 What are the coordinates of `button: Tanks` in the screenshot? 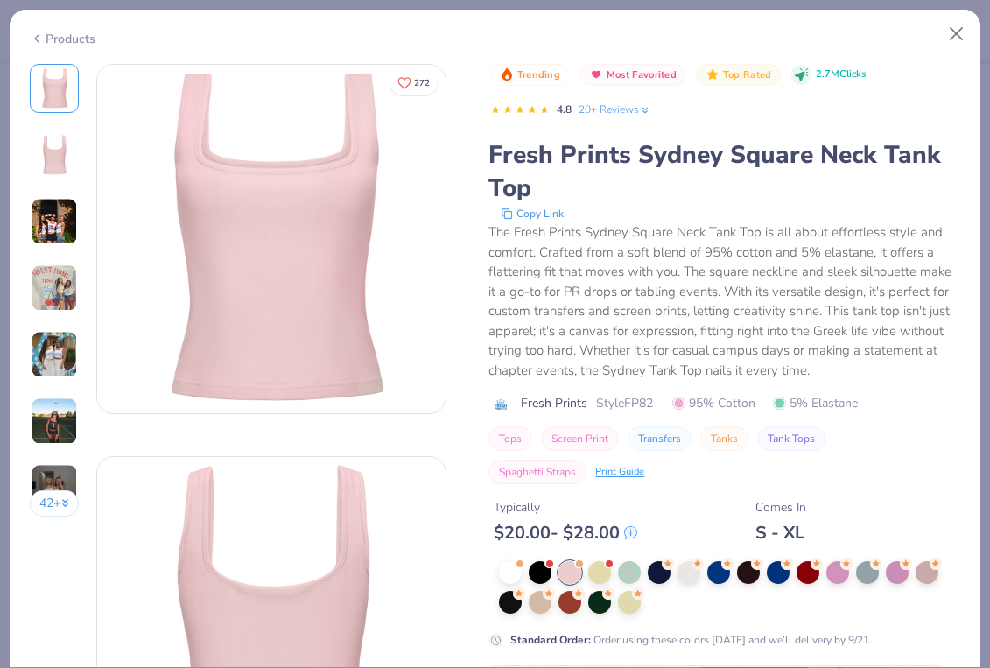 It's located at (724, 439).